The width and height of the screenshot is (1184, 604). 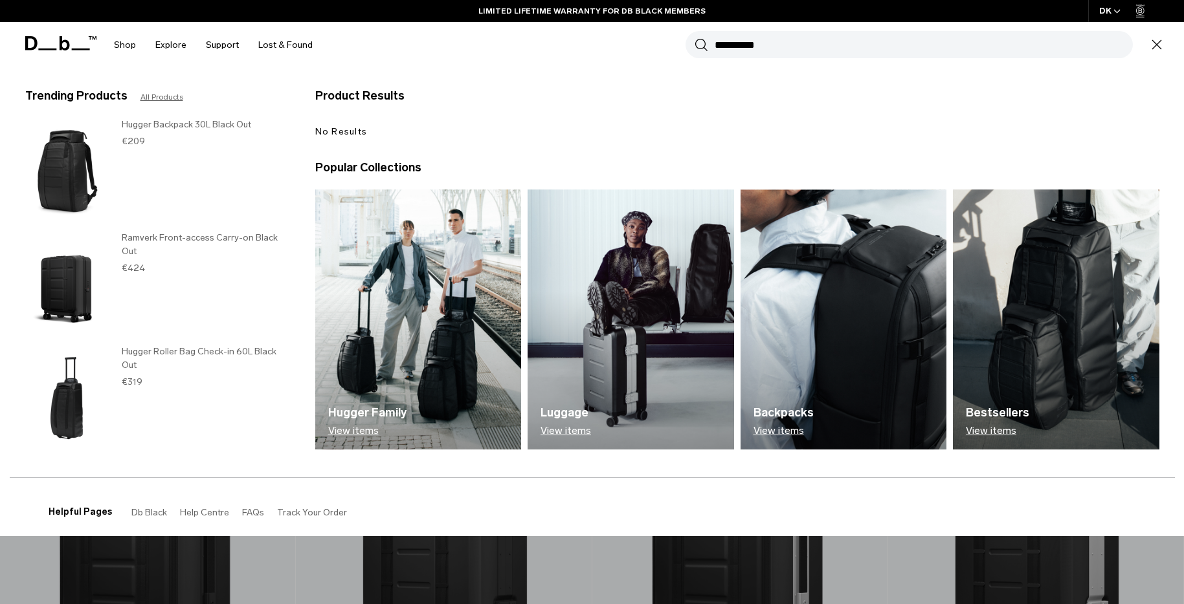 I want to click on a: Track Your Order, so click(x=312, y=513).